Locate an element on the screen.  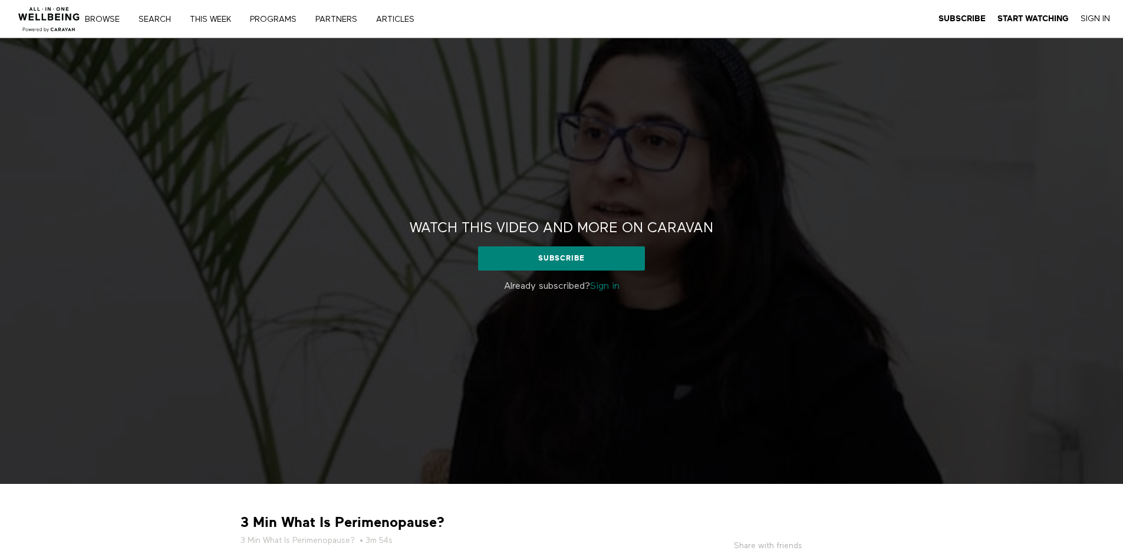
strong: Start Watching is located at coordinates (1033, 18).